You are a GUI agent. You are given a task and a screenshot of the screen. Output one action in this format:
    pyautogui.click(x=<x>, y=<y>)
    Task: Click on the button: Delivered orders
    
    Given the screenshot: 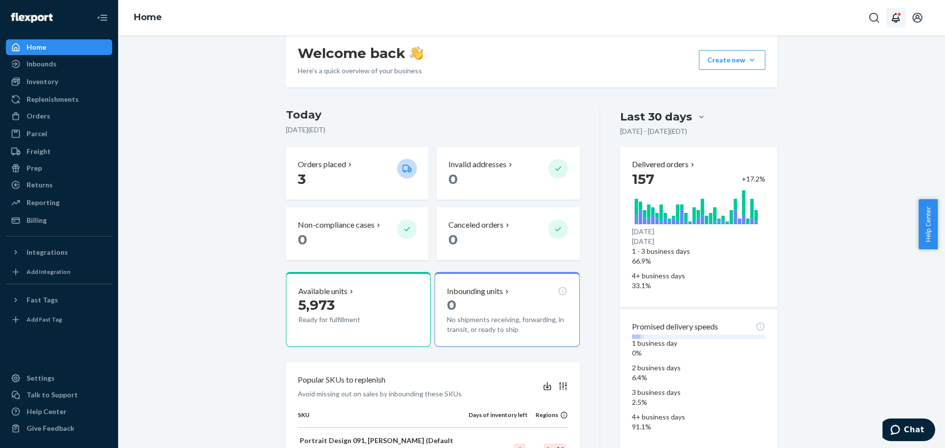 What is the action you would take?
    pyautogui.click(x=664, y=164)
    